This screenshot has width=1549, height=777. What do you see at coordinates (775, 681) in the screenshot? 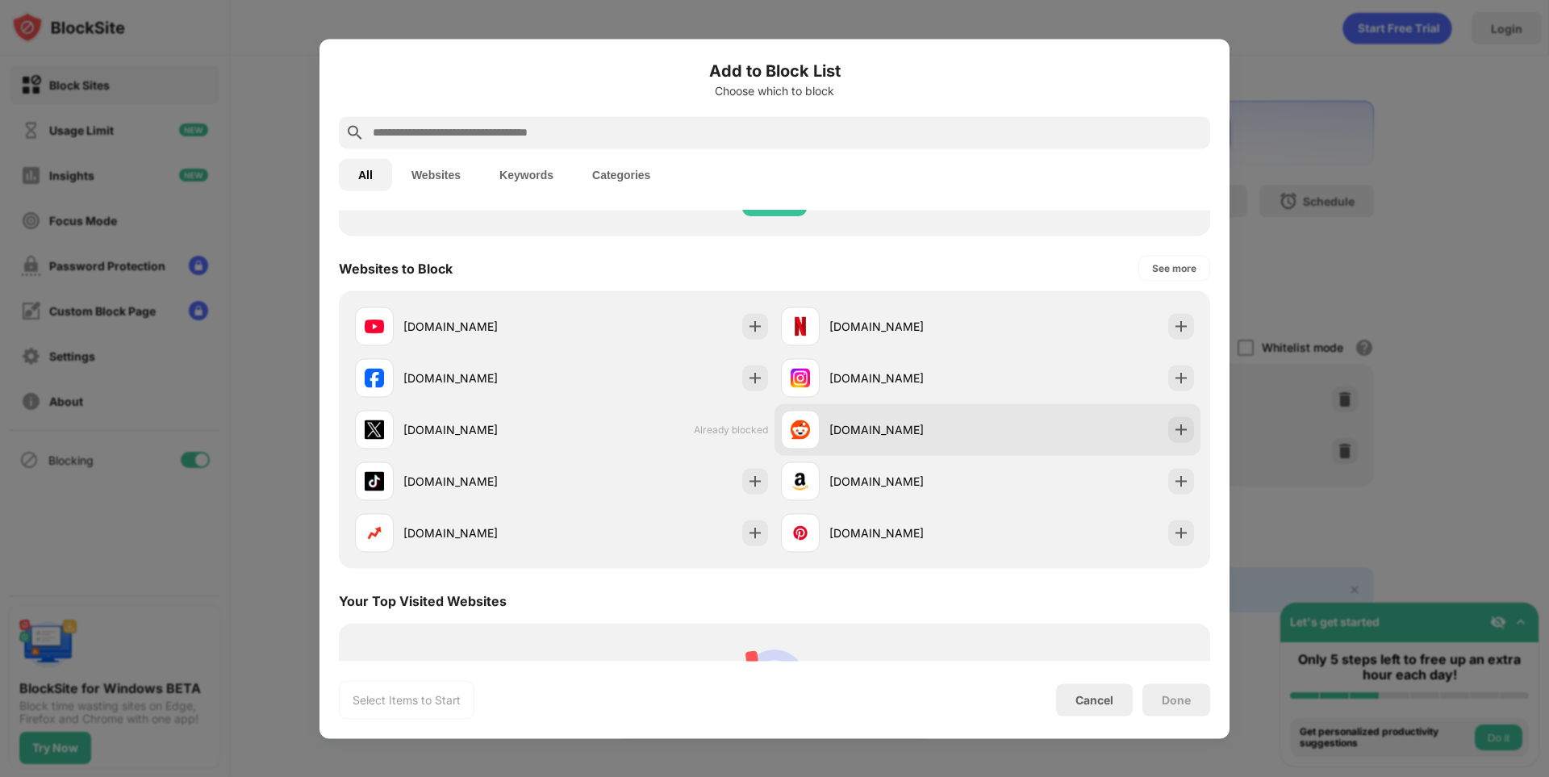
I see `img: personal-suggestions.svg` at bounding box center [775, 681].